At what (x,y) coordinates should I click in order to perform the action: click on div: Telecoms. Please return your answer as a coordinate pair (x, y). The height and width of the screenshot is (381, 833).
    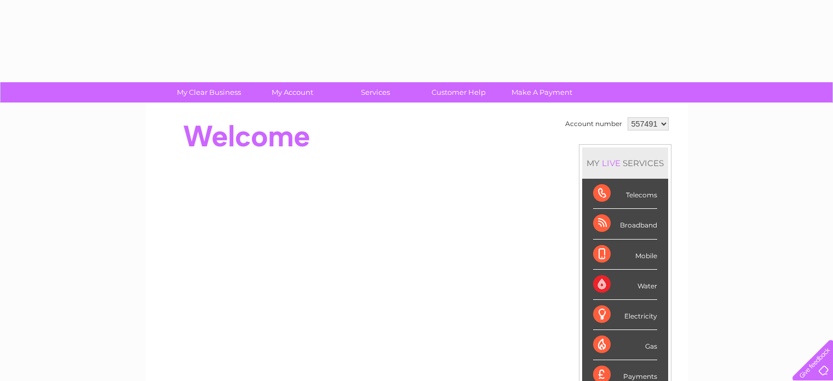
    Looking at the image, I should click on (625, 193).